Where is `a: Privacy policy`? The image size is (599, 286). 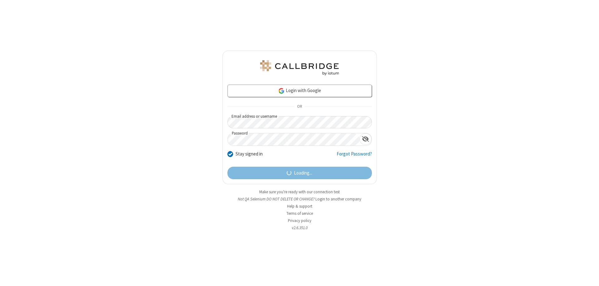
a: Privacy policy is located at coordinates (299, 220).